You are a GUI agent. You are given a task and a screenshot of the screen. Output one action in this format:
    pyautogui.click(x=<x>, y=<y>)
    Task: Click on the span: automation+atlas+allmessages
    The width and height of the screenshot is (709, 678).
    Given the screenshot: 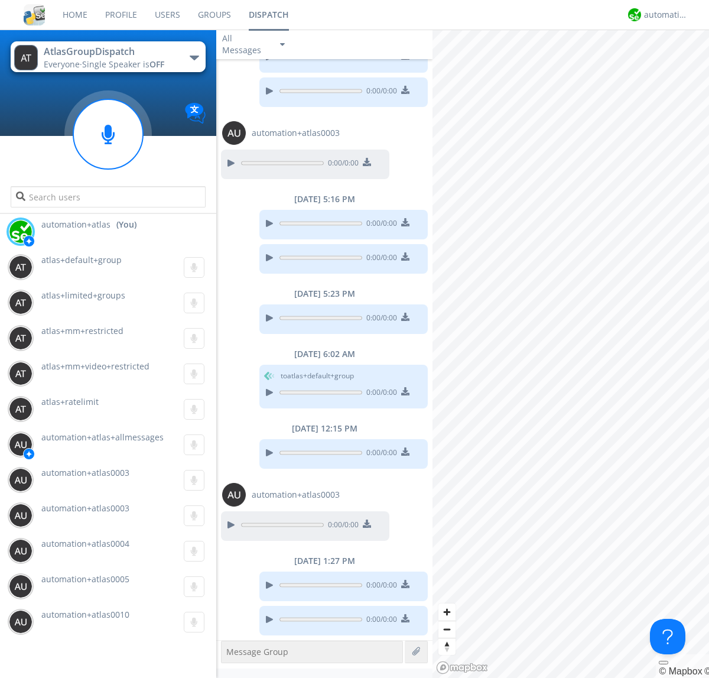 What is the action you would take?
    pyautogui.click(x=102, y=437)
    